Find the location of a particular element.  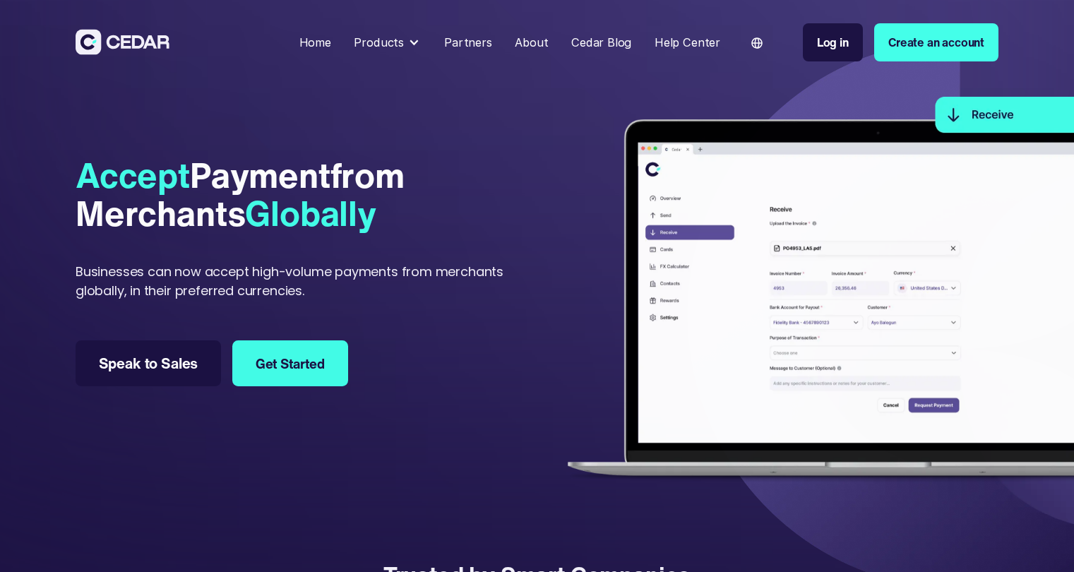

div: Payment is located at coordinates (303, 195).